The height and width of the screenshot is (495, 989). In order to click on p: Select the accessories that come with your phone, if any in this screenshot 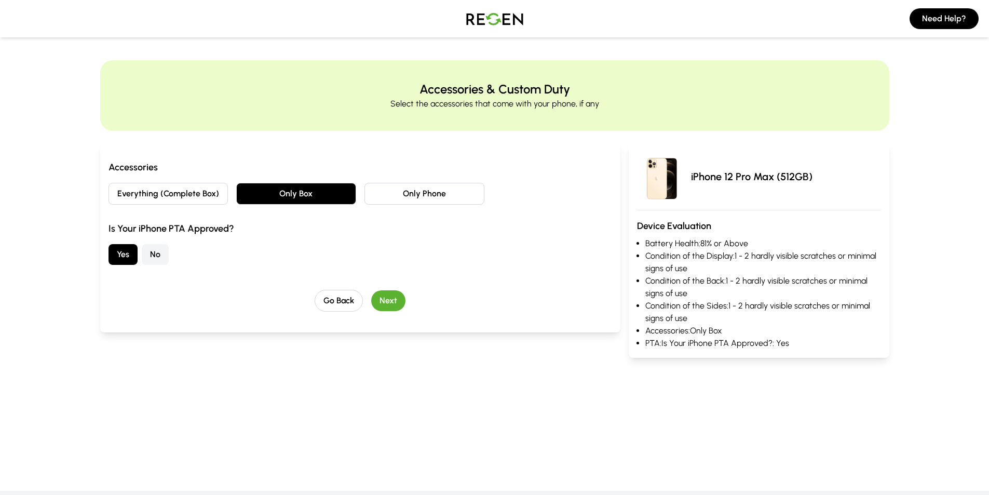, I will do `click(495, 104)`.